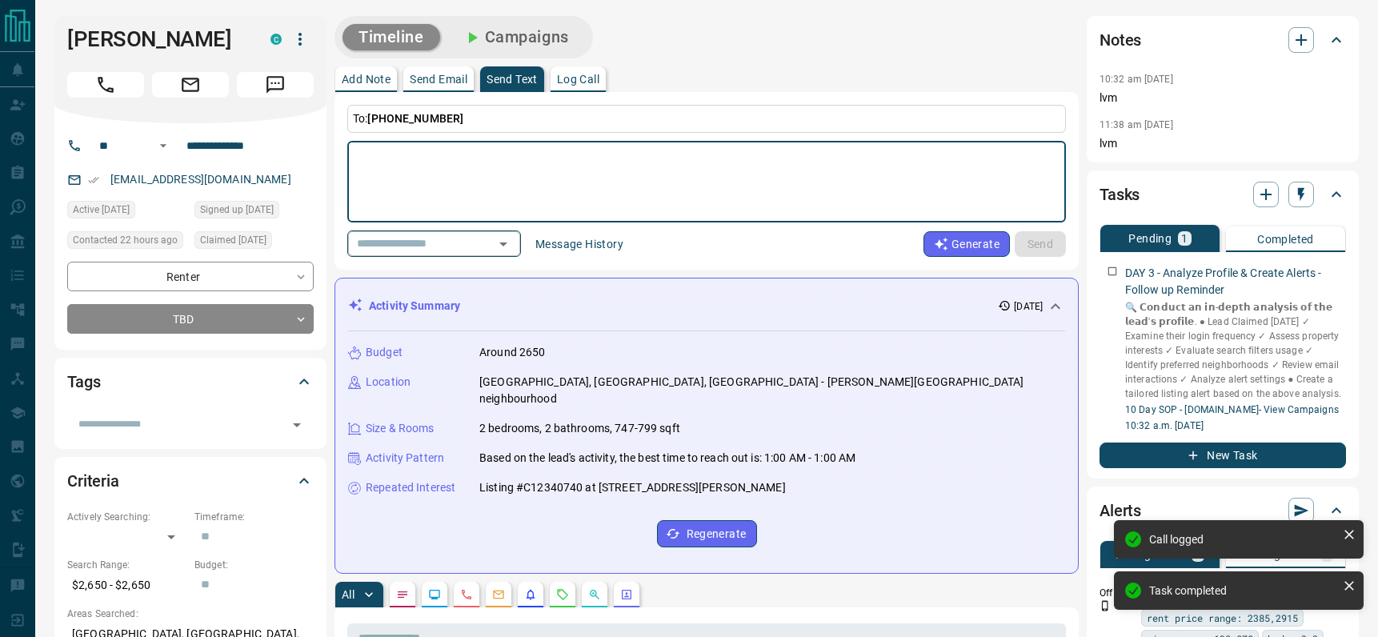  Describe the element at coordinates (578, 79) in the screenshot. I see `p: Log Call` at that location.